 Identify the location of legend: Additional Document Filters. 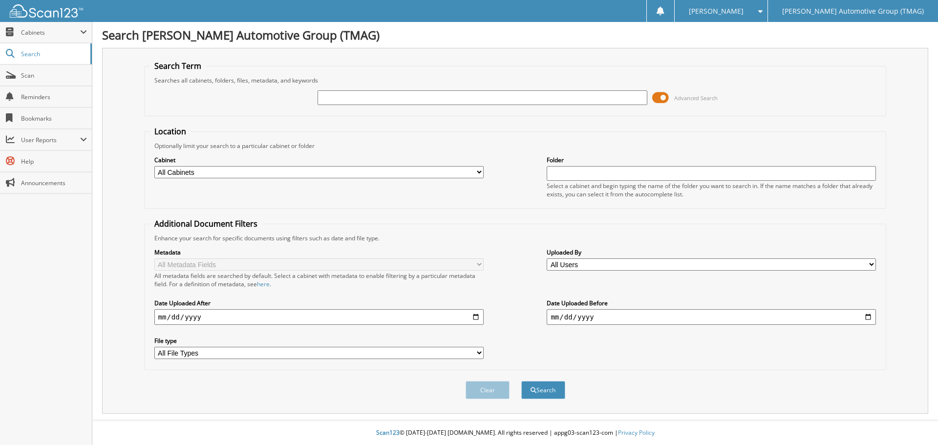
(206, 224).